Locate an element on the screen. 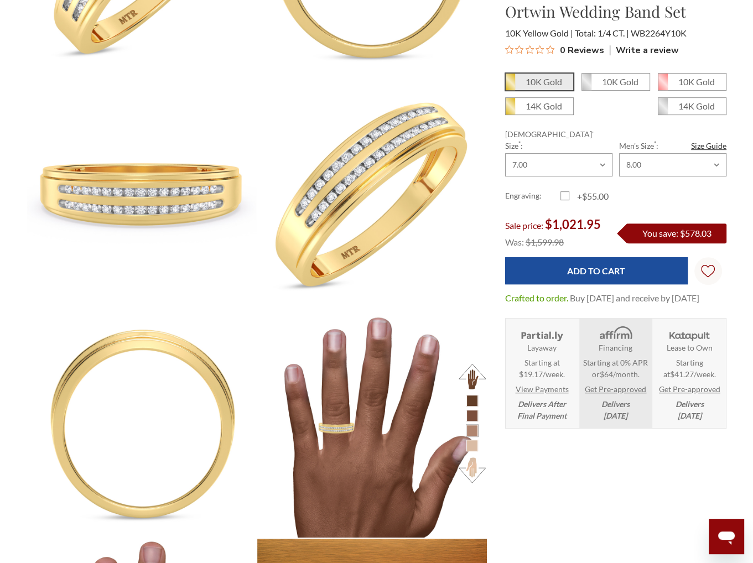  button: Rated 0 out of 5 stars from 0 reviews. Jump to reviews. is located at coordinates (555, 50).